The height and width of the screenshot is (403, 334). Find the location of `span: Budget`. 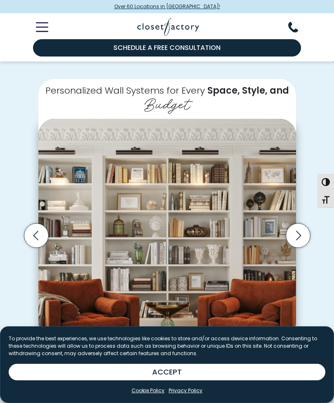

span: Budget is located at coordinates (167, 103).